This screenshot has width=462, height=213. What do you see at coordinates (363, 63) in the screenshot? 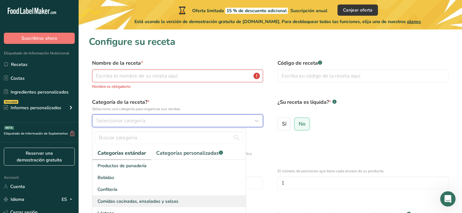
I see `label: Código de receta` at bounding box center [363, 63].